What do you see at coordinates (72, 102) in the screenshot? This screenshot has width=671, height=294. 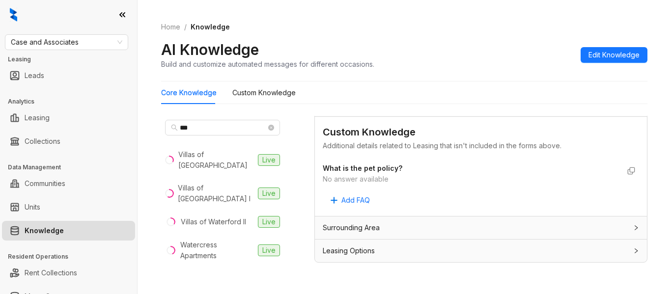 I see `h3: Analytics` at bounding box center [72, 102].